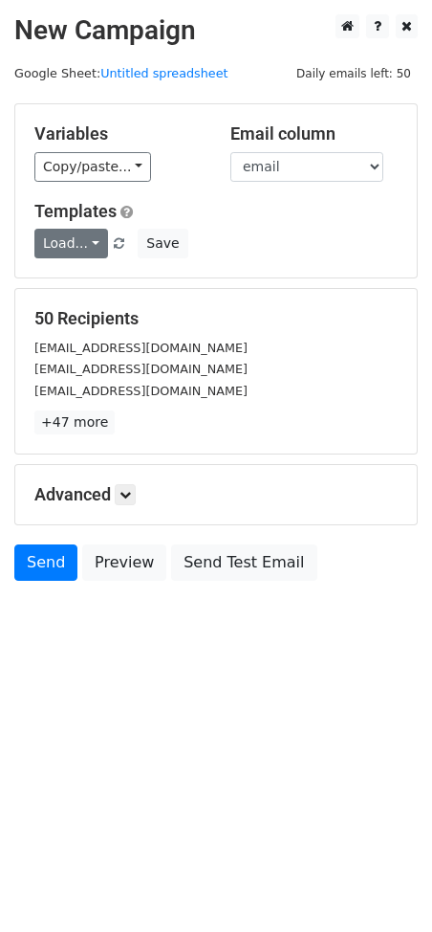 This screenshot has width=432, height=932. What do you see at coordinates (314, 134) in the screenshot?
I see `h5: Email column` at bounding box center [314, 134].